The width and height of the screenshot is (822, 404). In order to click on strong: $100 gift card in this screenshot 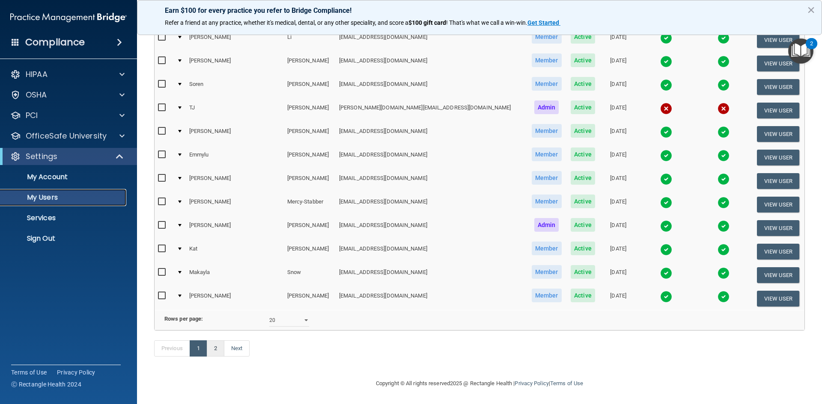, I will do `click(427, 23)`.